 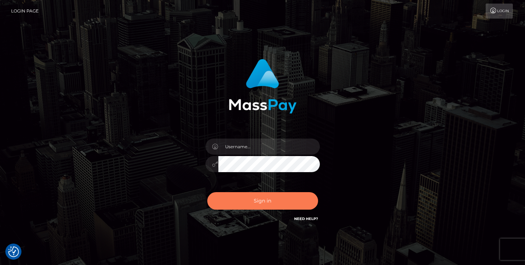 I want to click on button: Sign in, so click(x=262, y=201).